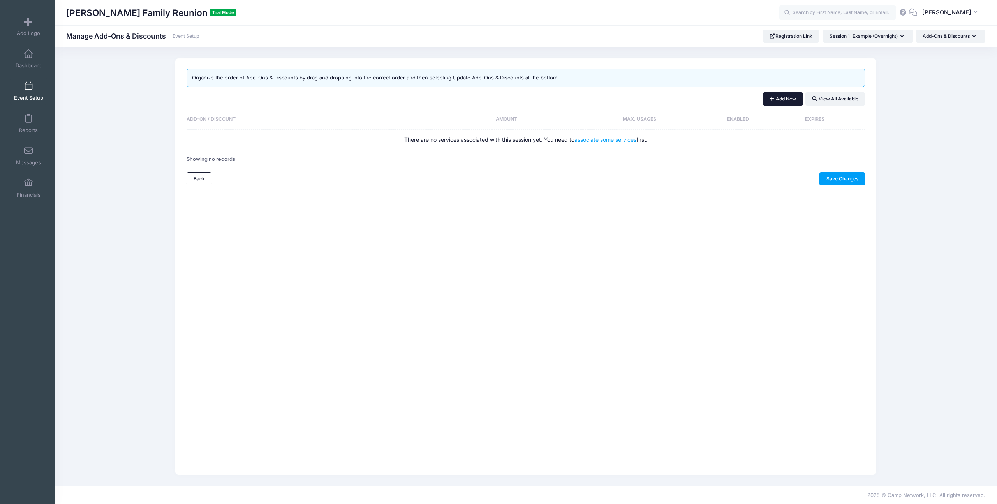 The image size is (997, 504). I want to click on span: Add Logo, so click(28, 33).